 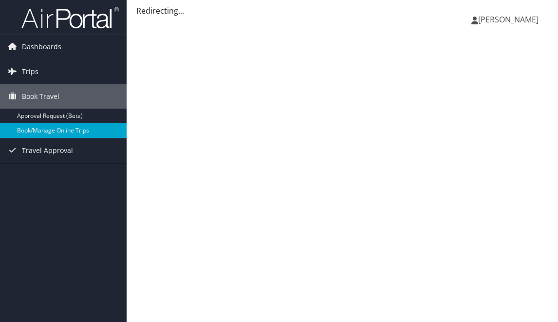 What do you see at coordinates (47, 151) in the screenshot?
I see `span: Travel Approval` at bounding box center [47, 151].